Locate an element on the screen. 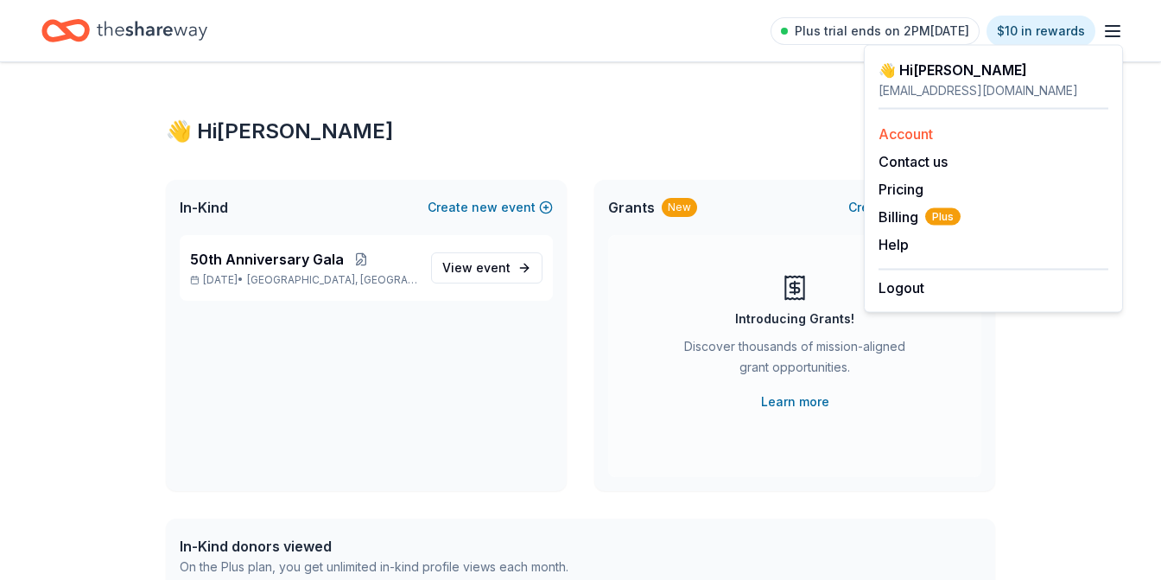 This screenshot has height=580, width=1161. a: Pricing is located at coordinates (901, 189).